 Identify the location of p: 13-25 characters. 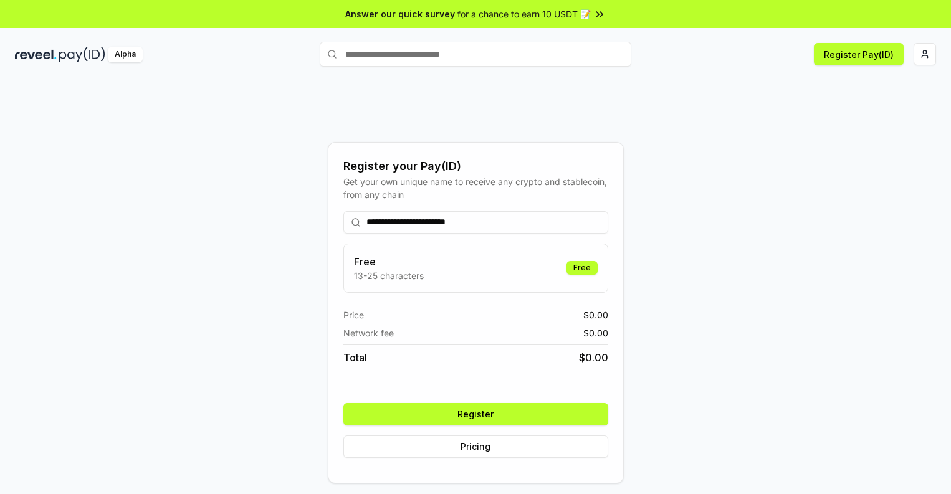
(389, 275).